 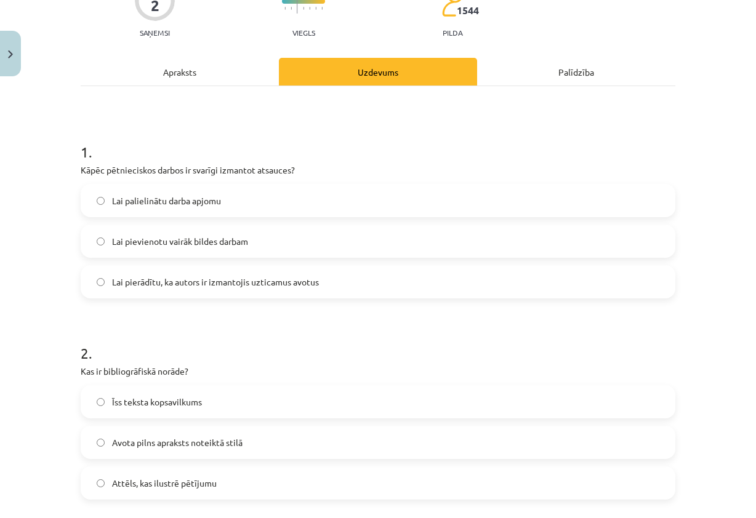 I want to click on span: Attēls, kas ilustrē pētījumu, so click(x=164, y=483).